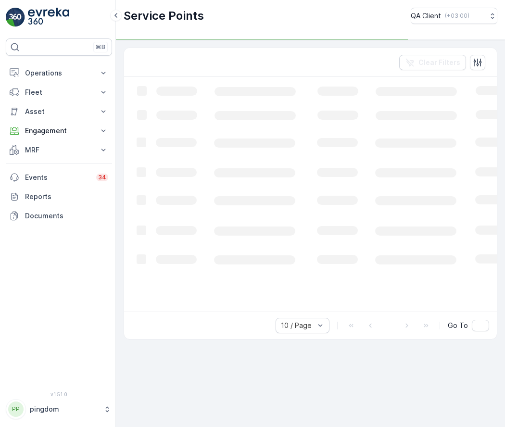 The image size is (505, 427). I want to click on p: QA Client, so click(425, 16).